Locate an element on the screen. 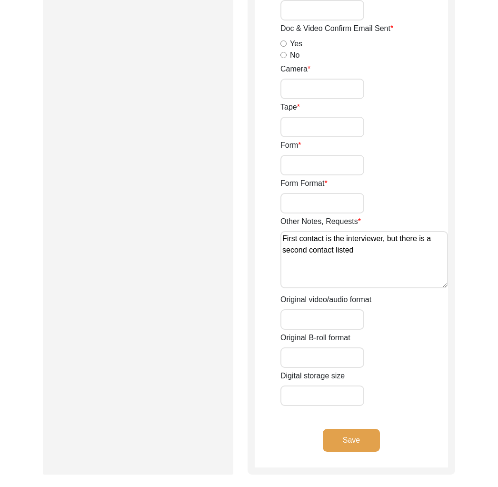 This screenshot has width=498, height=487. label: No is located at coordinates (295, 55).